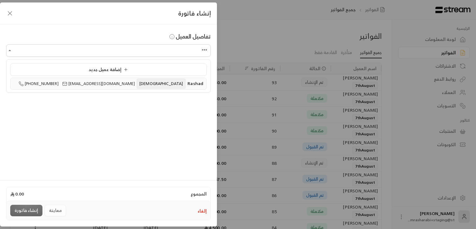  What do you see at coordinates (195, 83) in the screenshot?
I see `span: Rashad` at bounding box center [195, 83].